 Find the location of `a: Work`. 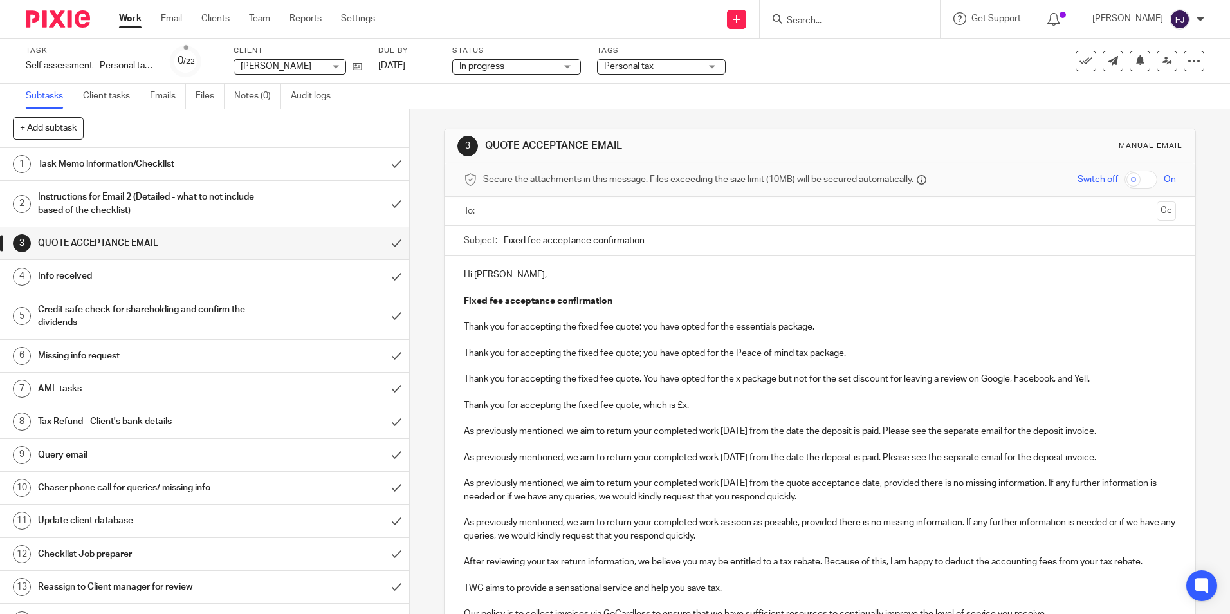

a: Work is located at coordinates (130, 19).